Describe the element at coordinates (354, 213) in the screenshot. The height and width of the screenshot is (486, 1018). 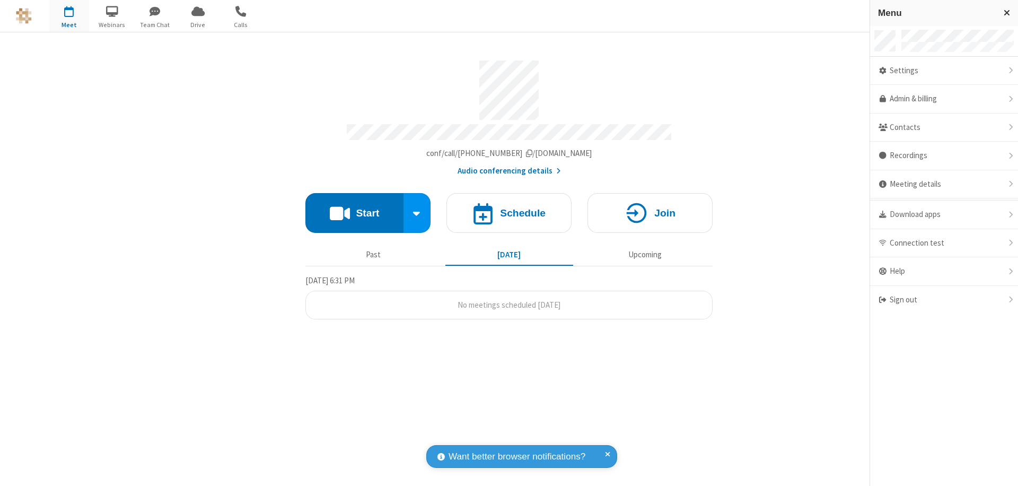
I see `button: Start` at that location.